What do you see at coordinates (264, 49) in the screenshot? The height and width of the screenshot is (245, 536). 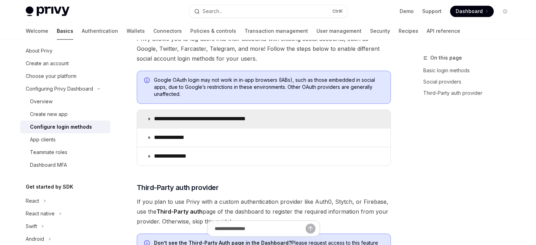 I see `span: Privy allows you to log users into their accounts with existing social accounts, such as Google, ...` at bounding box center [264, 49].